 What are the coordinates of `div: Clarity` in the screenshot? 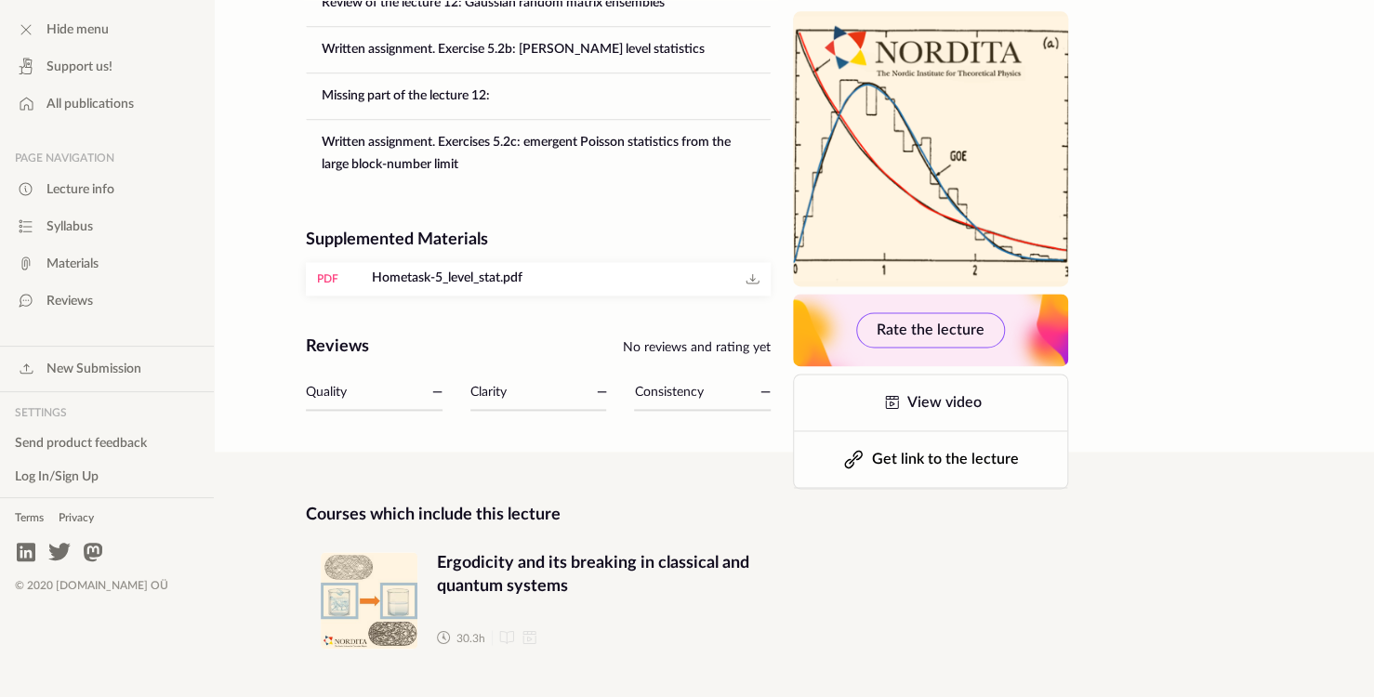 It's located at (488, 392).